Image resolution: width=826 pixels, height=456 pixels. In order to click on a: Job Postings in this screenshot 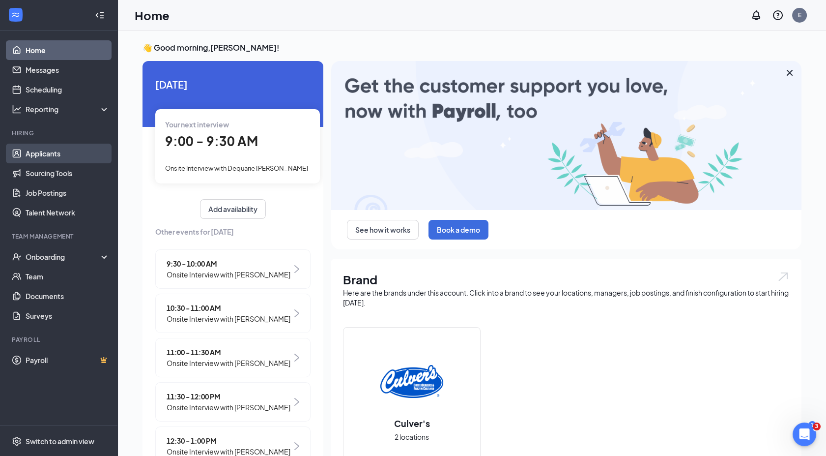, I will do `click(67, 193)`.